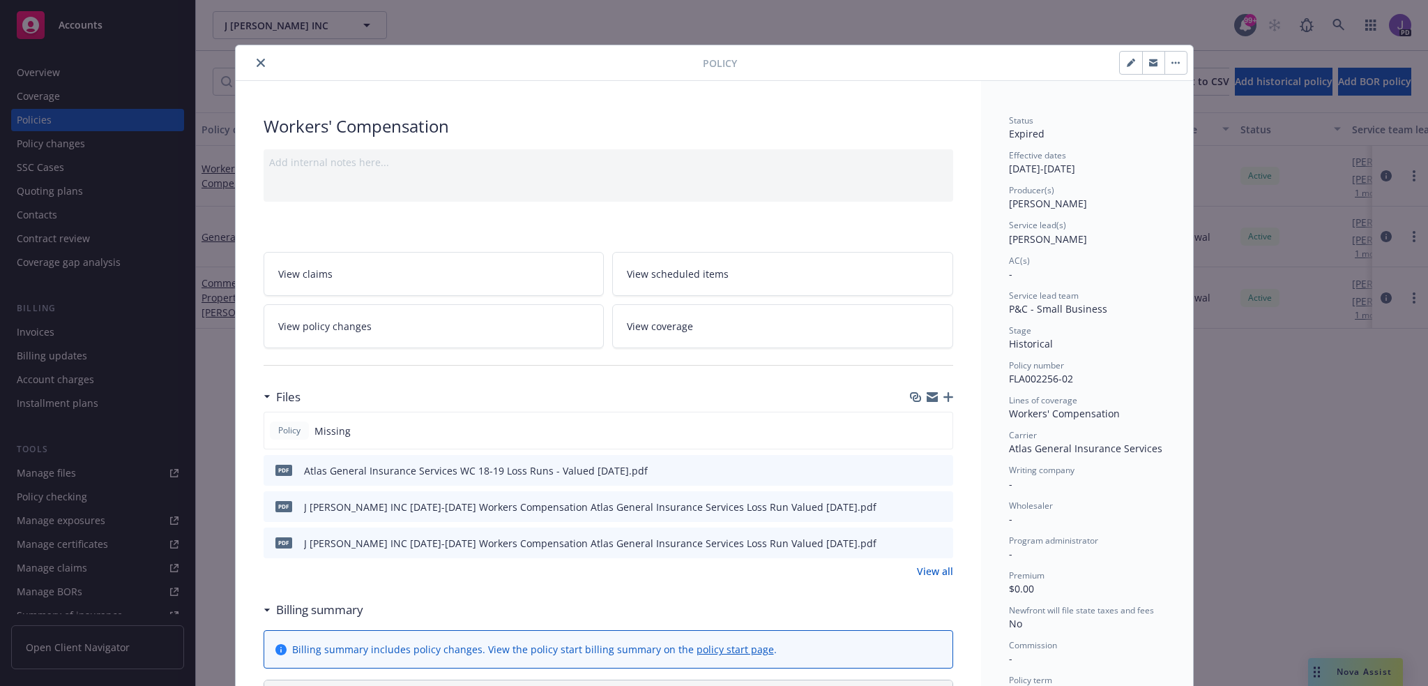 This screenshot has width=1428, height=686. Describe the element at coordinates (1023, 435) in the screenshot. I see `span: Carrier` at that location.